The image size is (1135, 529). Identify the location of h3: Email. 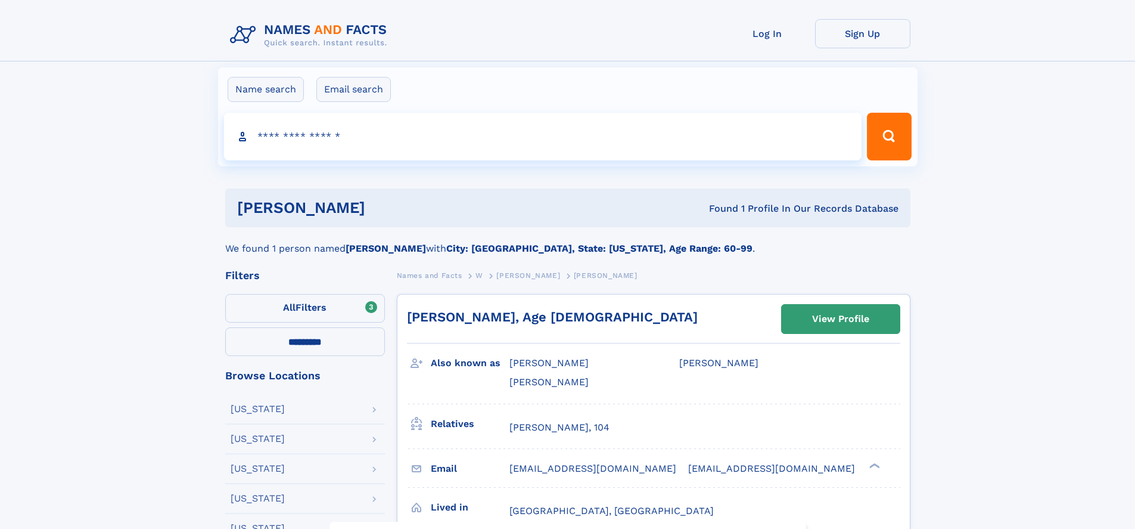
(470, 468).